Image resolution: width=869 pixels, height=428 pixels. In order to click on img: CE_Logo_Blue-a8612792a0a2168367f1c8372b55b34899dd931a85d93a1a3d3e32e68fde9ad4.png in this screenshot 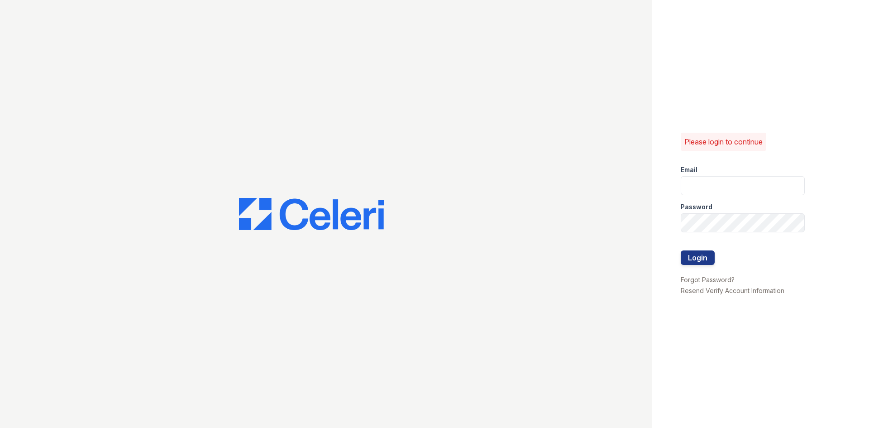, I will do `click(311, 214)`.